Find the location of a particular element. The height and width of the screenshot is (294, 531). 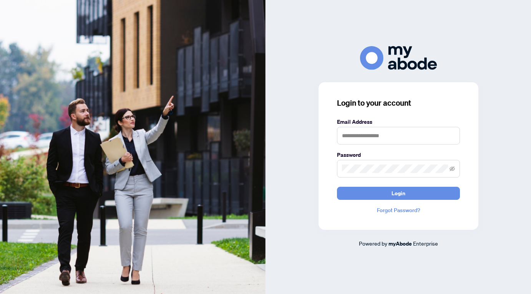

a: Forgot Password? is located at coordinates (398, 210).